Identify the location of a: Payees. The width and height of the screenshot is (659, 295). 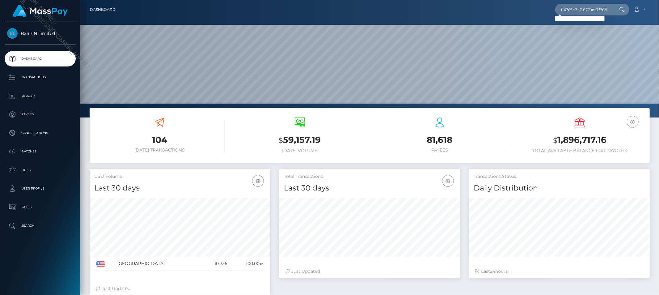
(40, 114).